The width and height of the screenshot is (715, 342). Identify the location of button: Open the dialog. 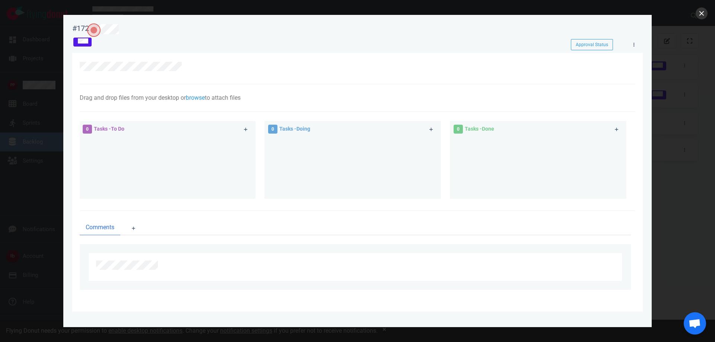
(94, 30).